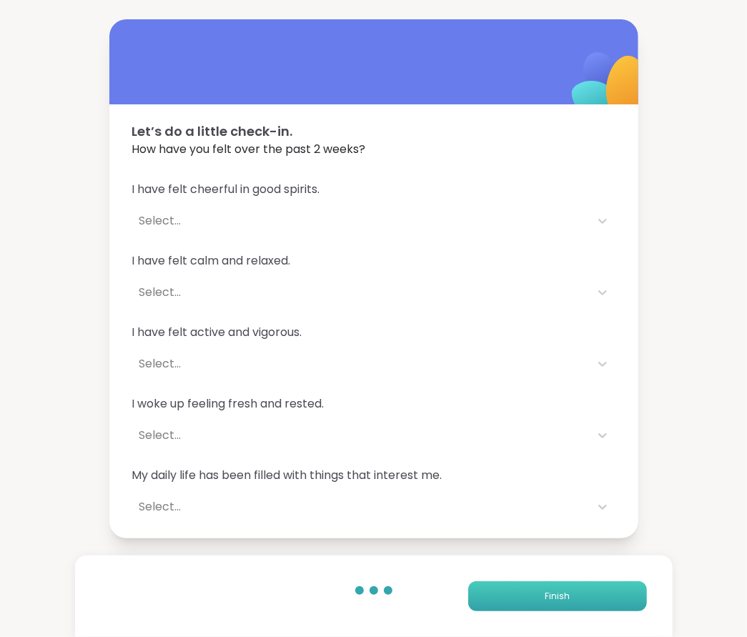 The height and width of the screenshot is (637, 747). Describe the element at coordinates (374, 149) in the screenshot. I see `span: How have you felt over the past 2 weeks?` at that location.